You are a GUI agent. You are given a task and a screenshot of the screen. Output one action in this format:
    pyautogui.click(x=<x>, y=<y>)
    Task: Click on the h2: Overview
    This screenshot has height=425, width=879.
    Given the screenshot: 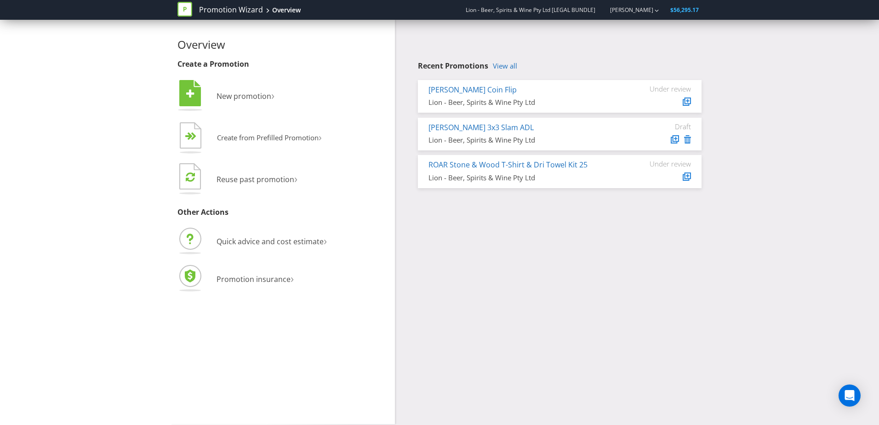 What is the action you would take?
    pyautogui.click(x=283, y=45)
    